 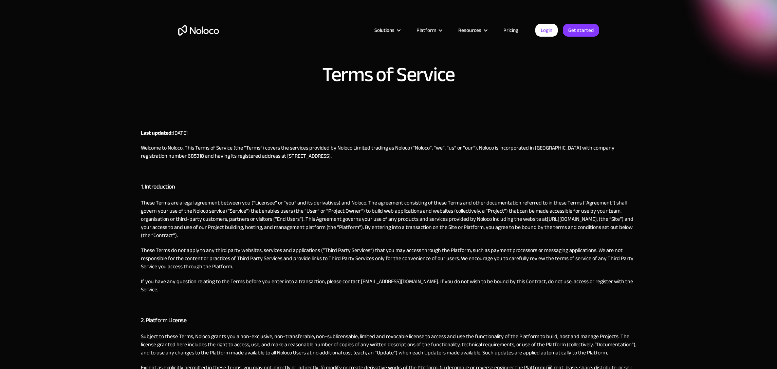 What do you see at coordinates (157, 133) in the screenshot?
I see `strong: Last updated:` at bounding box center [157, 133].